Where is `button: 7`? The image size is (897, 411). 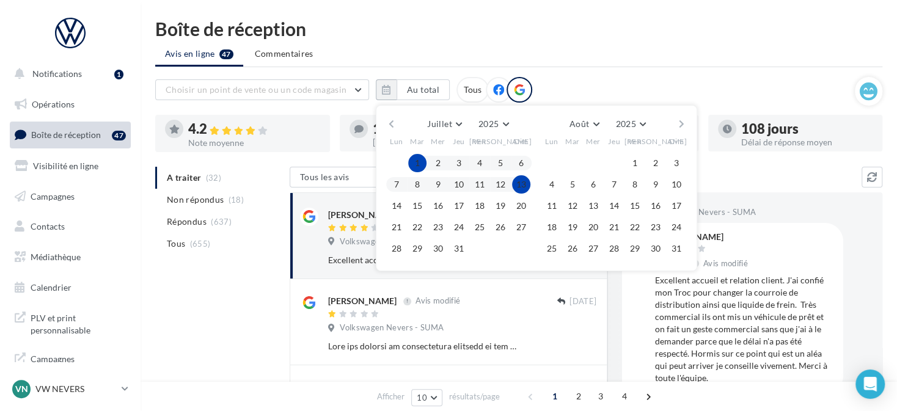 button: 7 is located at coordinates (396, 184).